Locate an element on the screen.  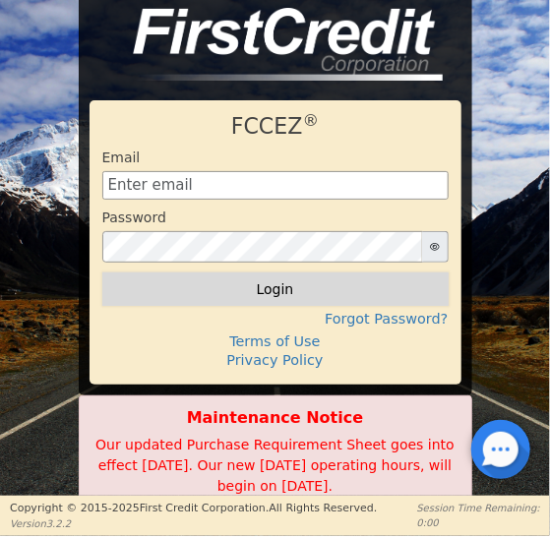
input: password is located at coordinates (263, 247).